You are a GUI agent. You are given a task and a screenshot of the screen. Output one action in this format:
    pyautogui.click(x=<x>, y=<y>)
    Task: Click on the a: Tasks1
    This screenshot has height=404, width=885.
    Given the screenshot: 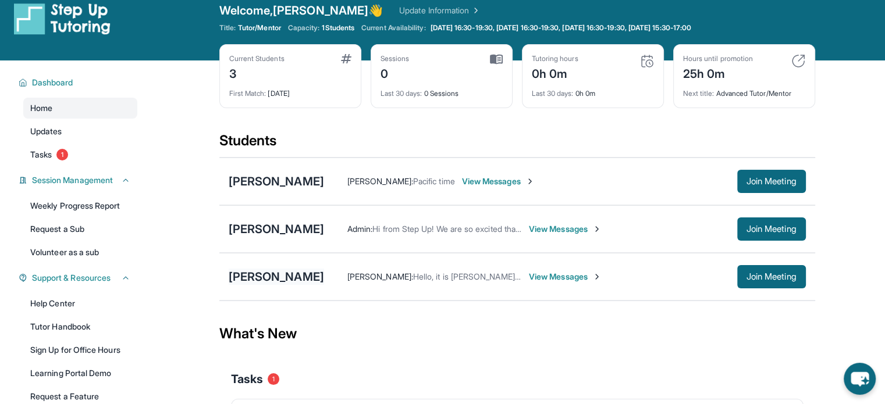 What is the action you would take?
    pyautogui.click(x=80, y=155)
    